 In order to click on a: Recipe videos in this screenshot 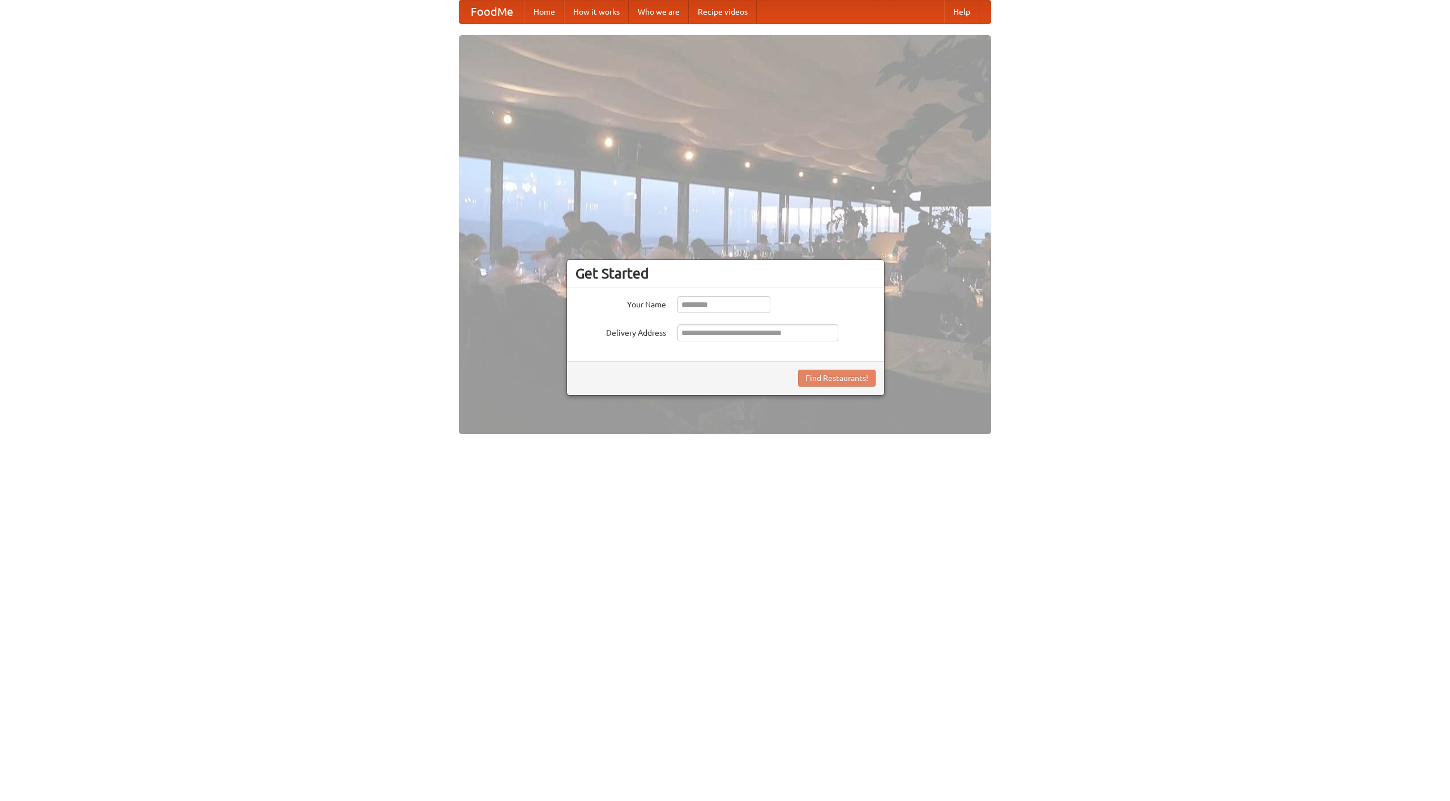, I will do `click(723, 12)`.